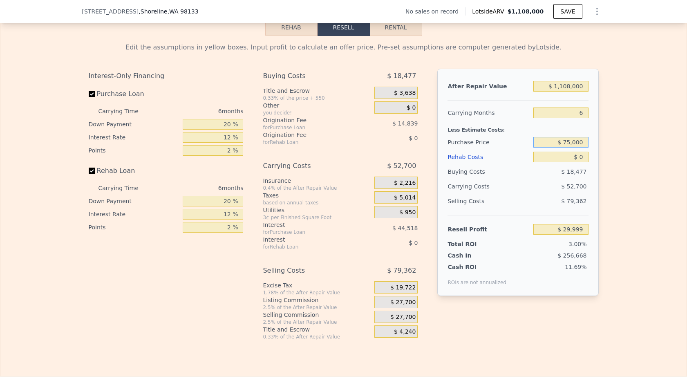 The image size is (687, 381). Describe the element at coordinates (473, 255) in the screenshot. I see `div: Cash In` at that location.